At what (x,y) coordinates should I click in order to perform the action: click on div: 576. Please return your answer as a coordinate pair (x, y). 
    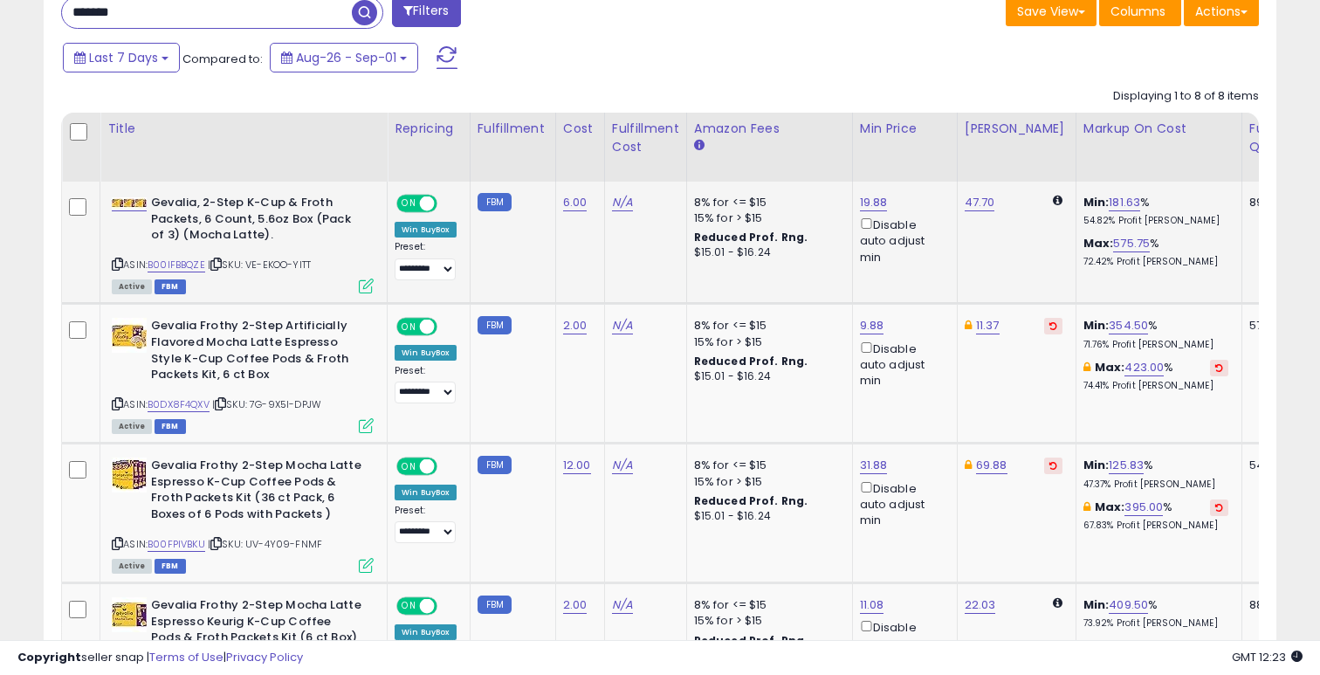
    Looking at the image, I should click on (1276, 326).